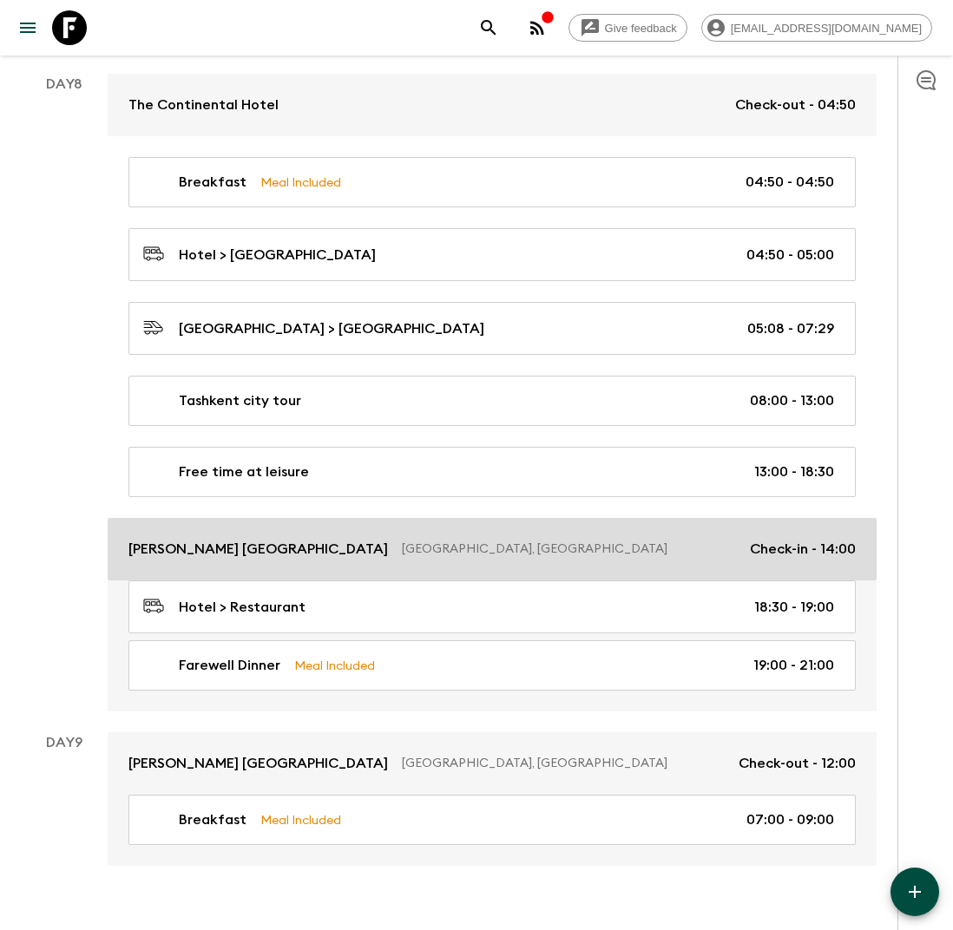 This screenshot has height=930, width=953. I want to click on span: Give feedback, so click(641, 28).